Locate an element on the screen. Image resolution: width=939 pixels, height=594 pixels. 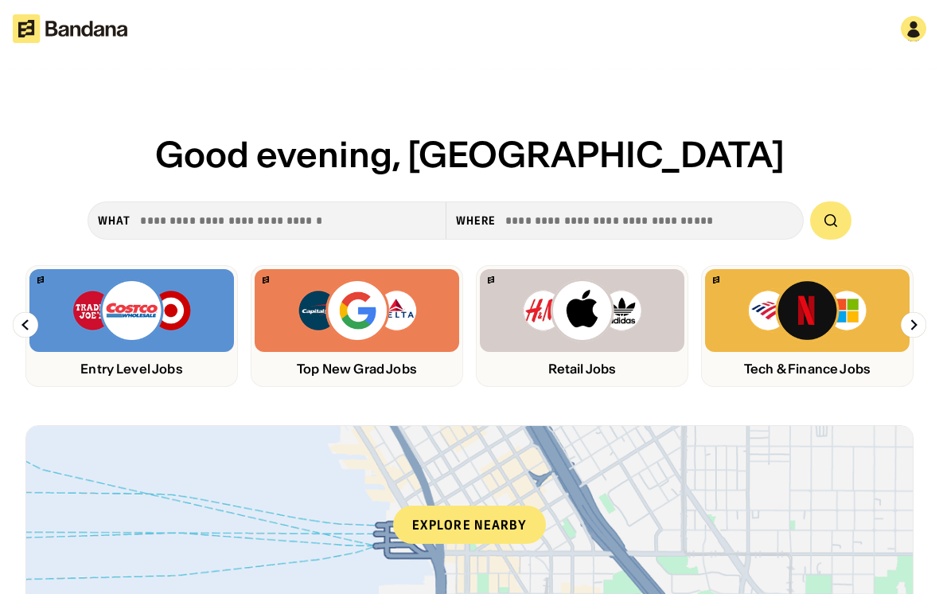
a: Bandana logoBank of America, Netflix, Microsoft logosTech & Finance Jobs is located at coordinates (807, 326).